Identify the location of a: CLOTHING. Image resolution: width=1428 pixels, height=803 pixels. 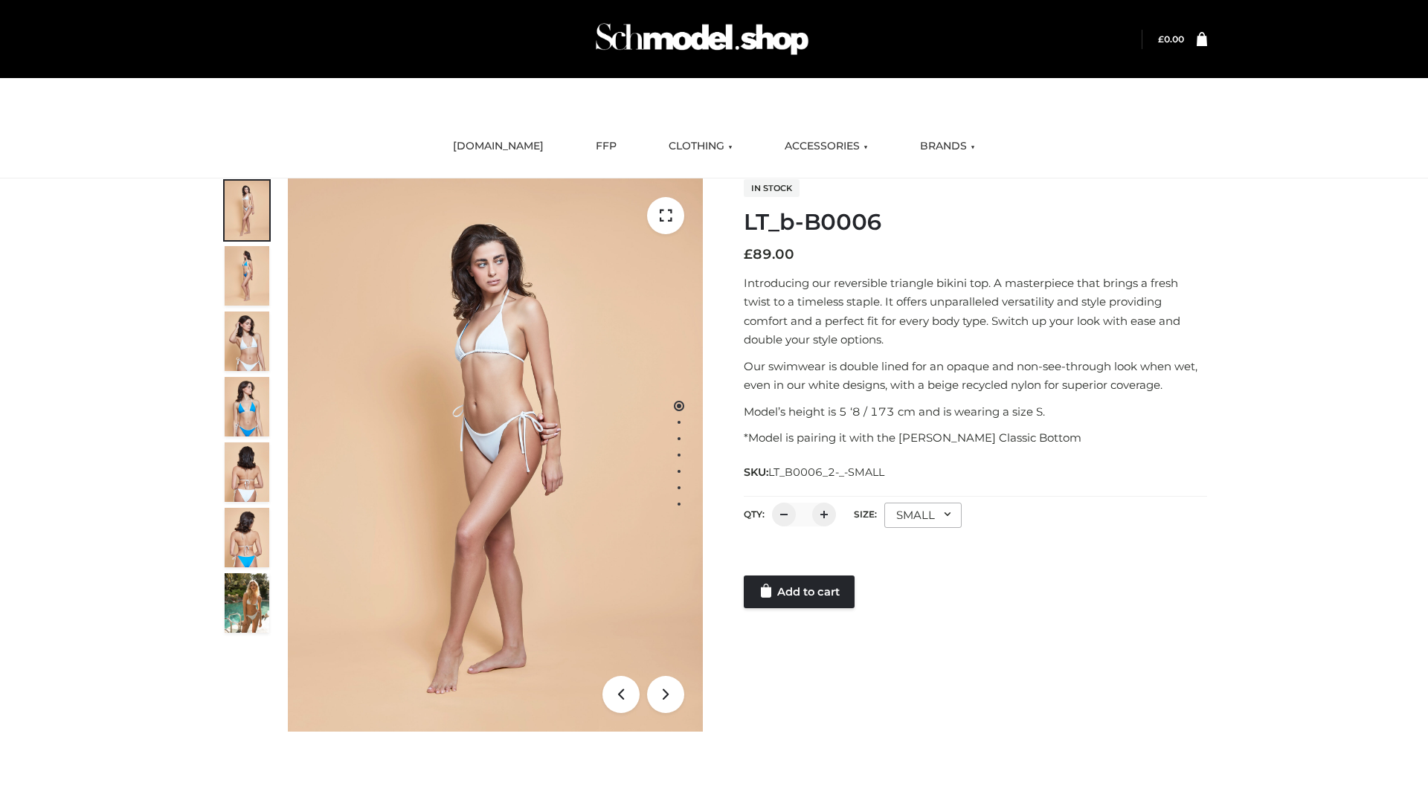
(700, 146).